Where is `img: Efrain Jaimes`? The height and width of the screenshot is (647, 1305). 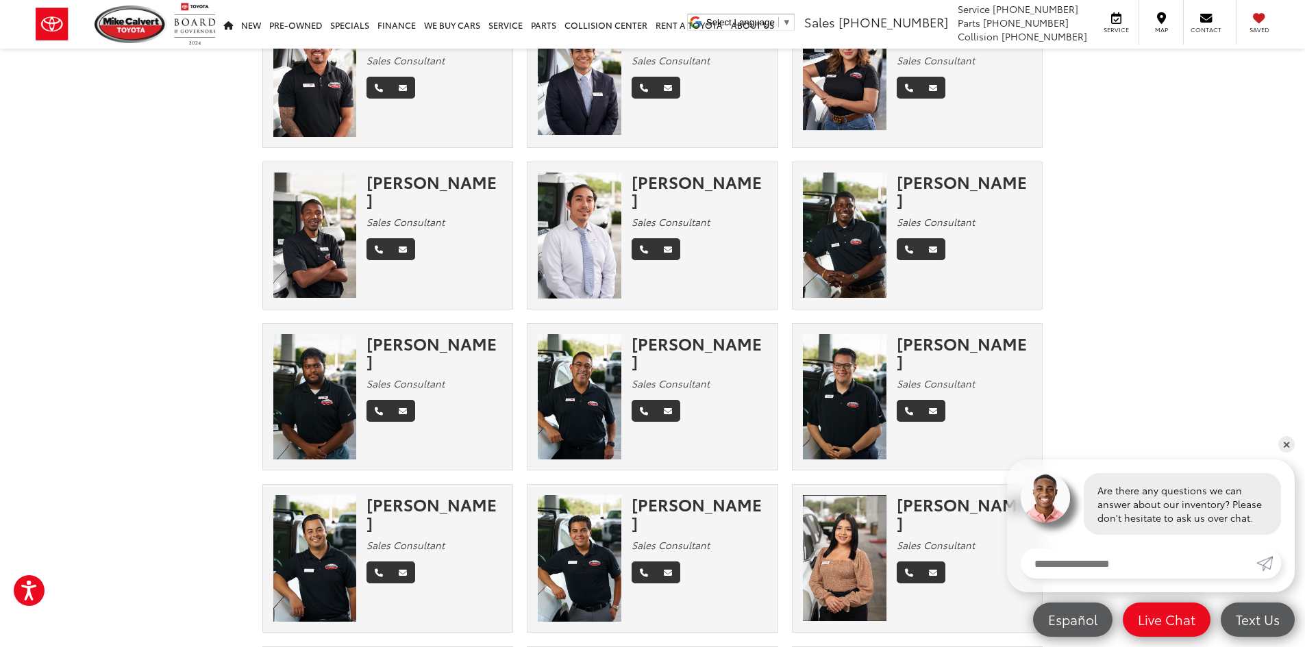 img: Efrain Jaimes is located at coordinates (315, 73).